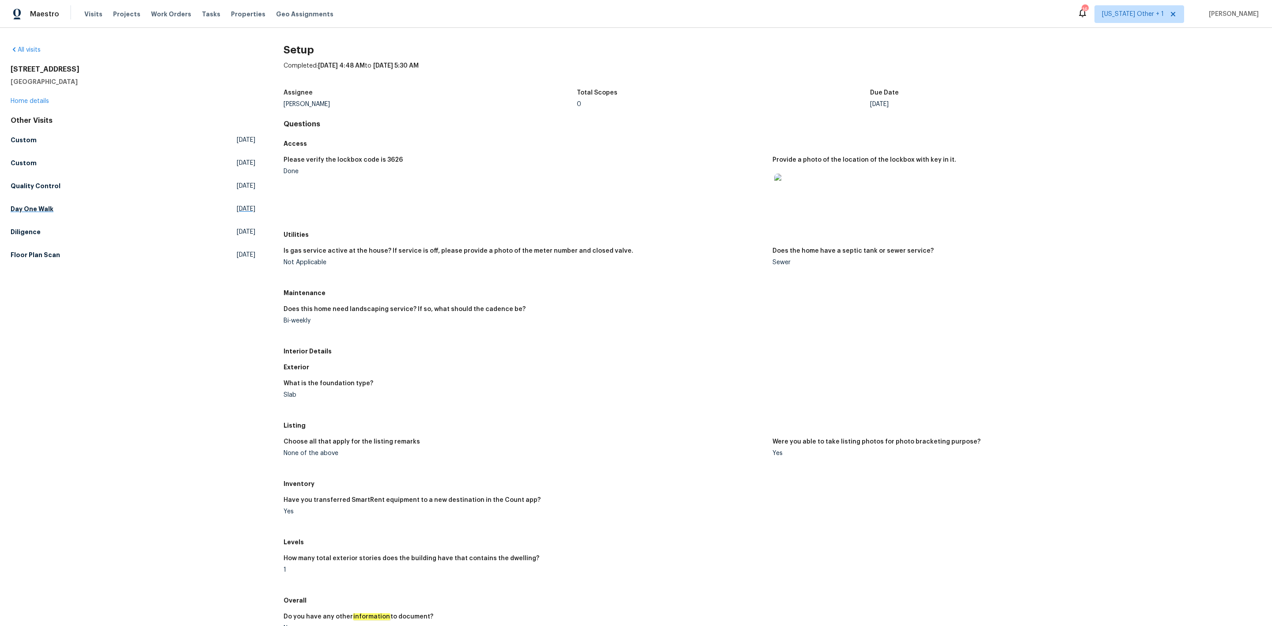 The width and height of the screenshot is (1272, 626). I want to click on h5: Floor Plan Scan, so click(35, 255).